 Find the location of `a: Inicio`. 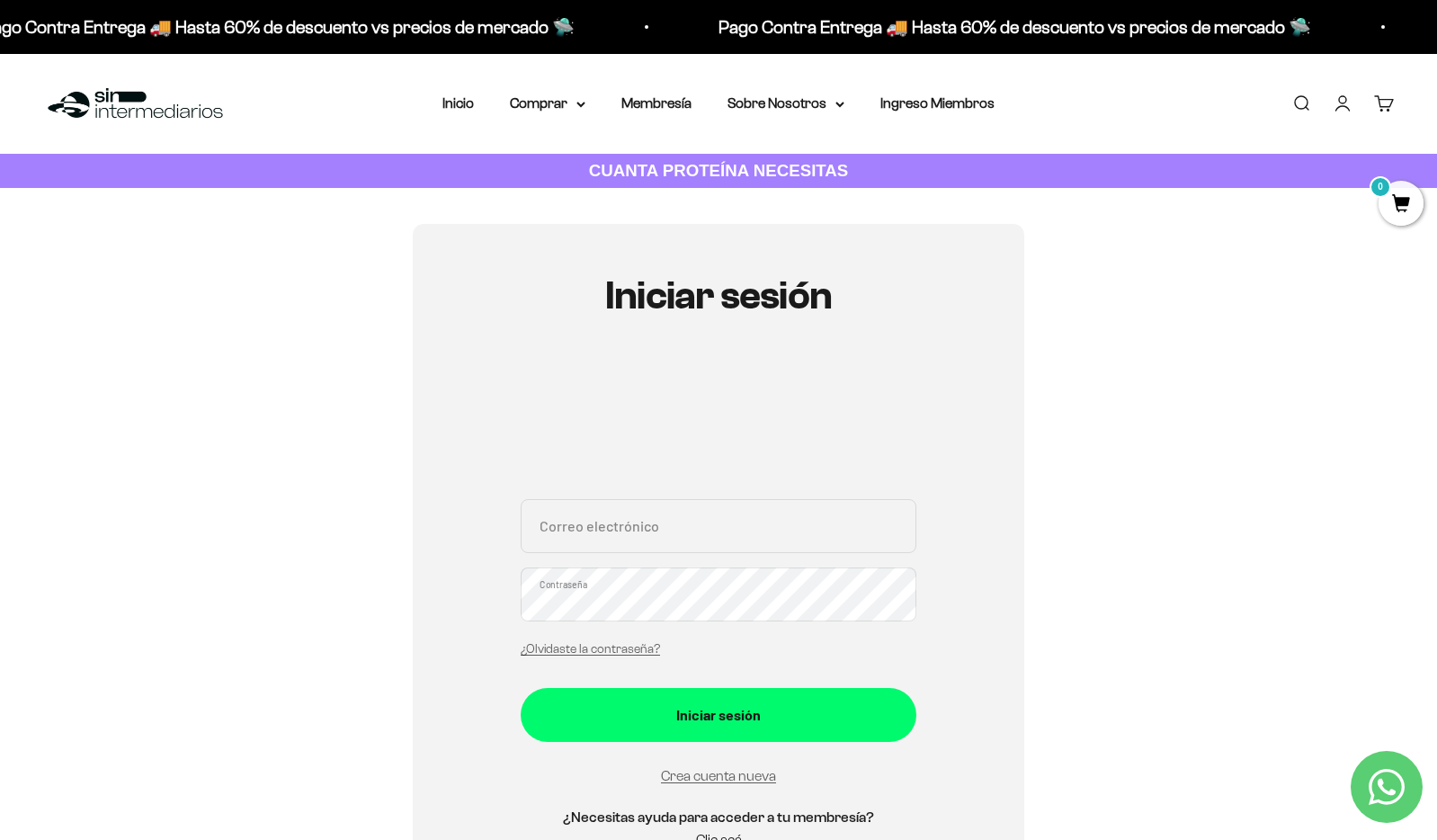

a: Inicio is located at coordinates (458, 102).